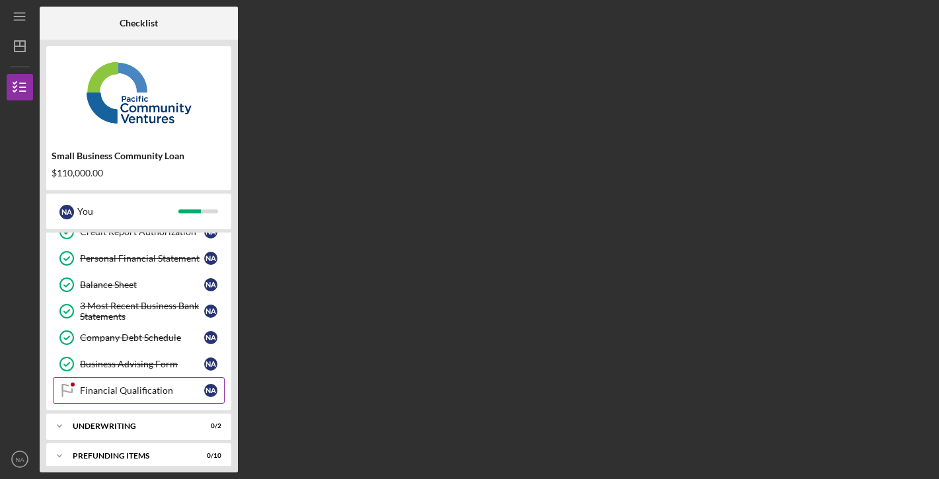  What do you see at coordinates (142, 364) in the screenshot?
I see `div: Business Advising Form` at bounding box center [142, 364].